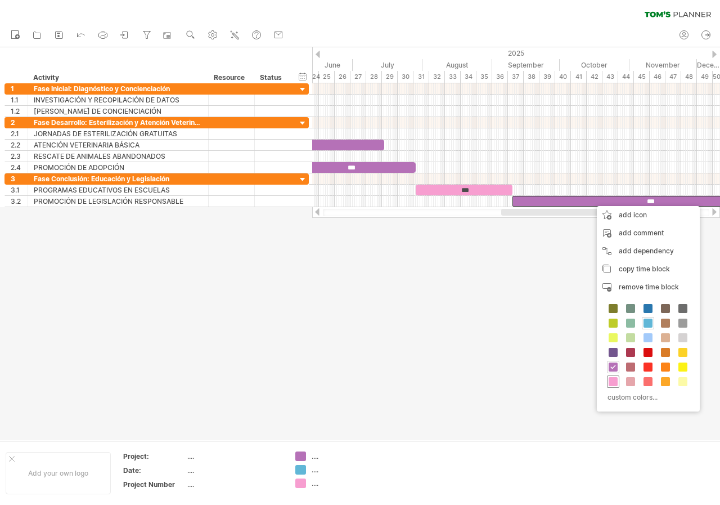  What do you see at coordinates (19, 190) in the screenshot?
I see `div: 3.1` at bounding box center [19, 190].